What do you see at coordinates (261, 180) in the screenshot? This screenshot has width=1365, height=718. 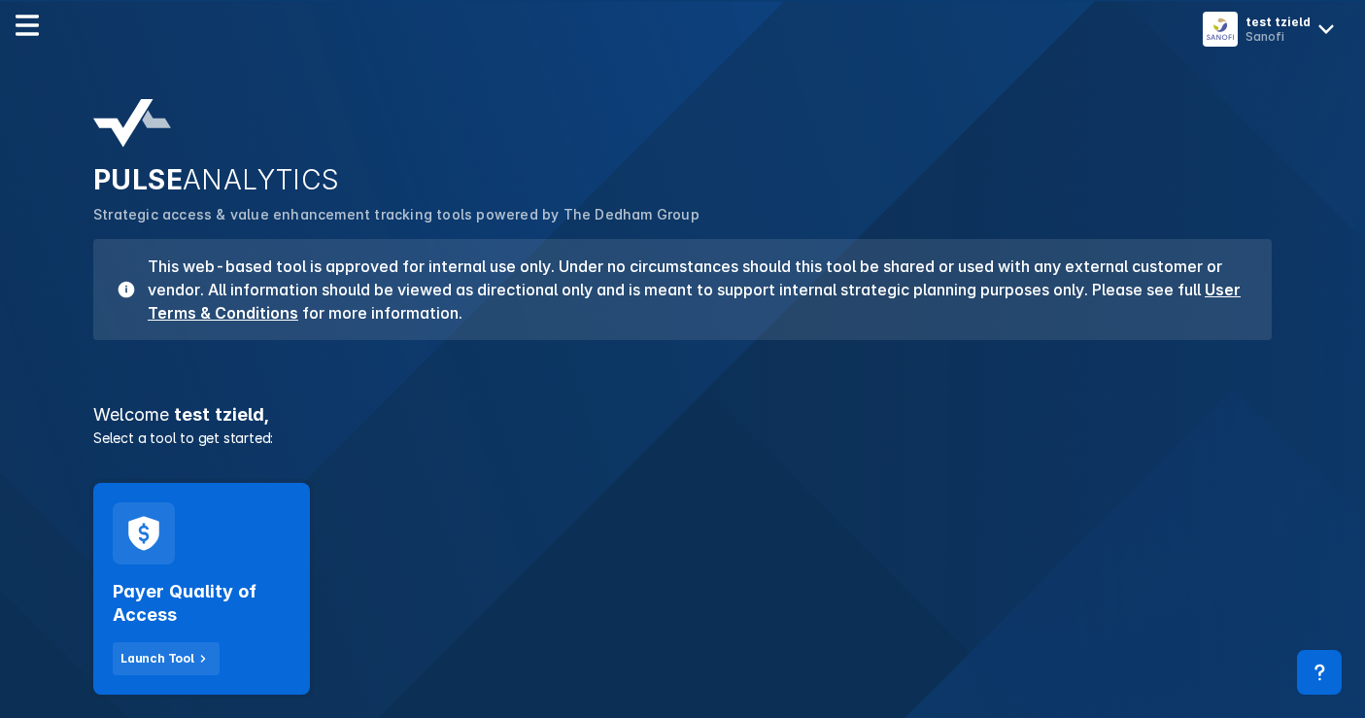 I see `span: ANALYTICS` at bounding box center [261, 180].